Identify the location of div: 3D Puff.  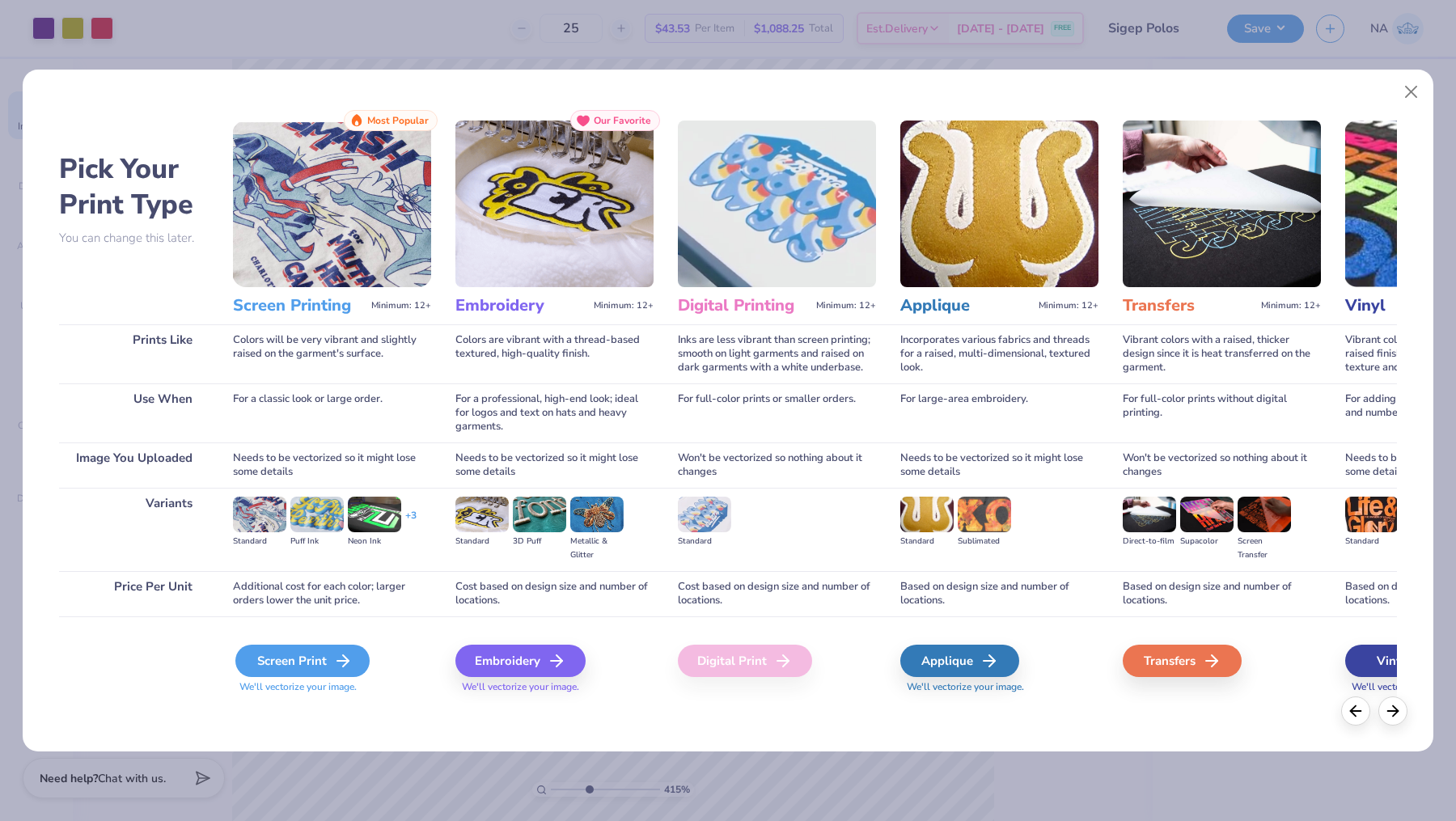
(540, 541).